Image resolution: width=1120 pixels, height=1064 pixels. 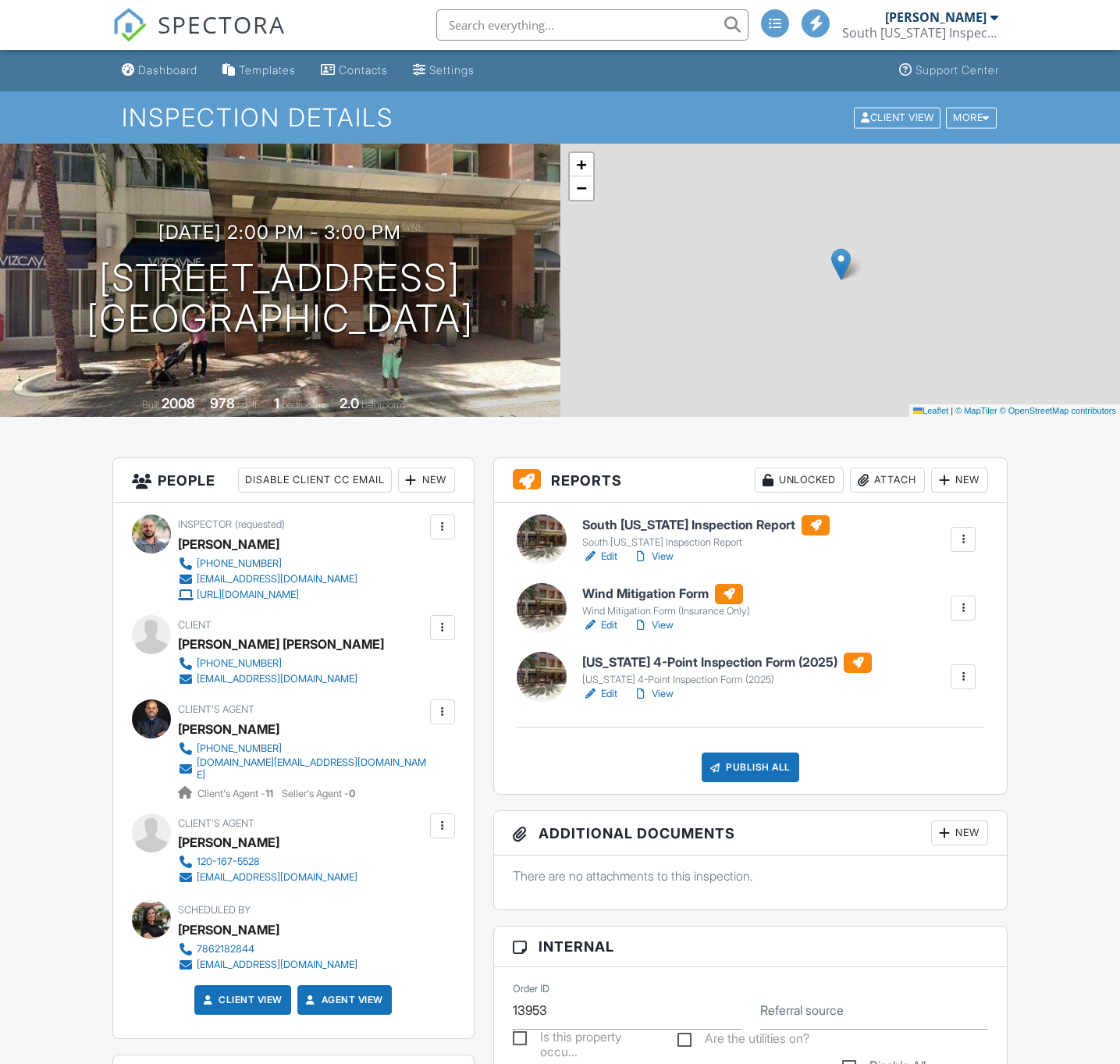 I want to click on span: Client's Agent -, so click(x=237, y=793).